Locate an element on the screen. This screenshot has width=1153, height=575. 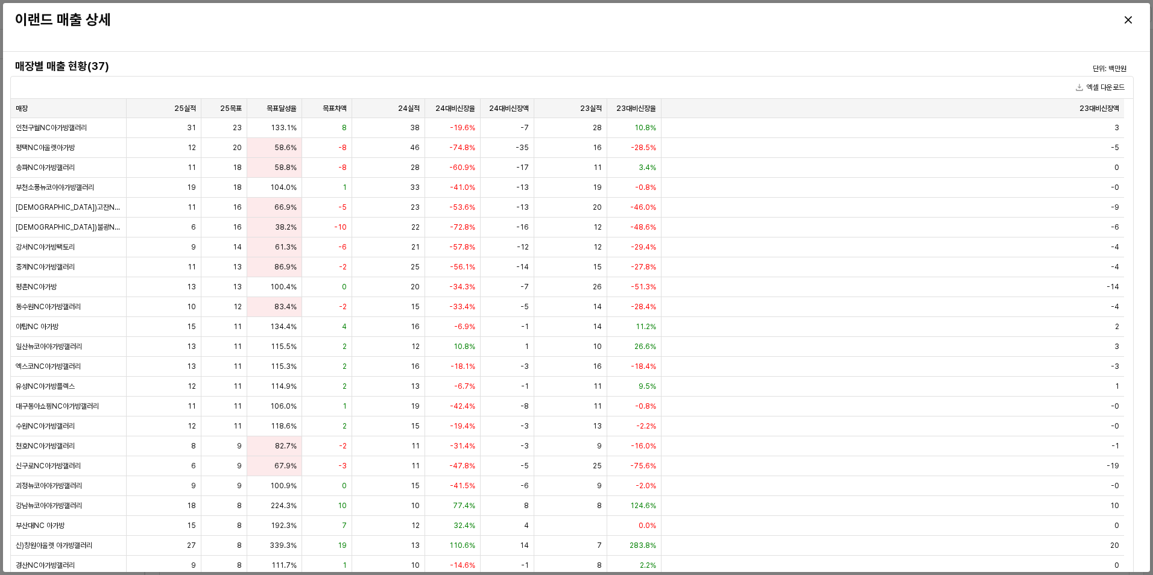
span: 82.7% is located at coordinates (286, 446).